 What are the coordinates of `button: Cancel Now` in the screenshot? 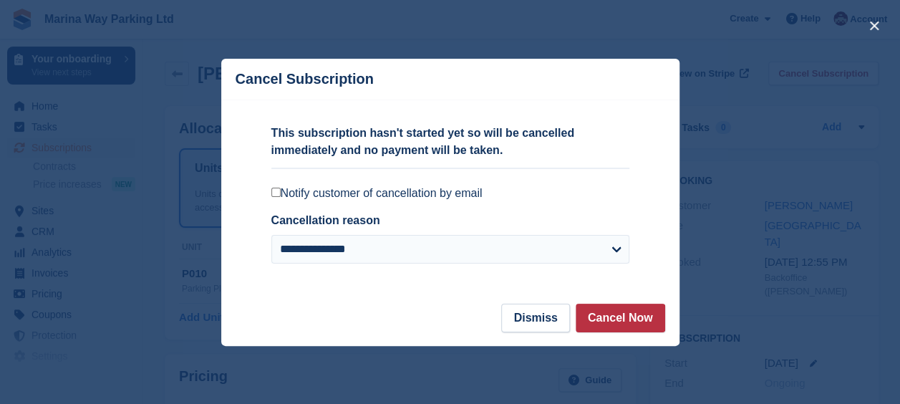 It's located at (620, 318).